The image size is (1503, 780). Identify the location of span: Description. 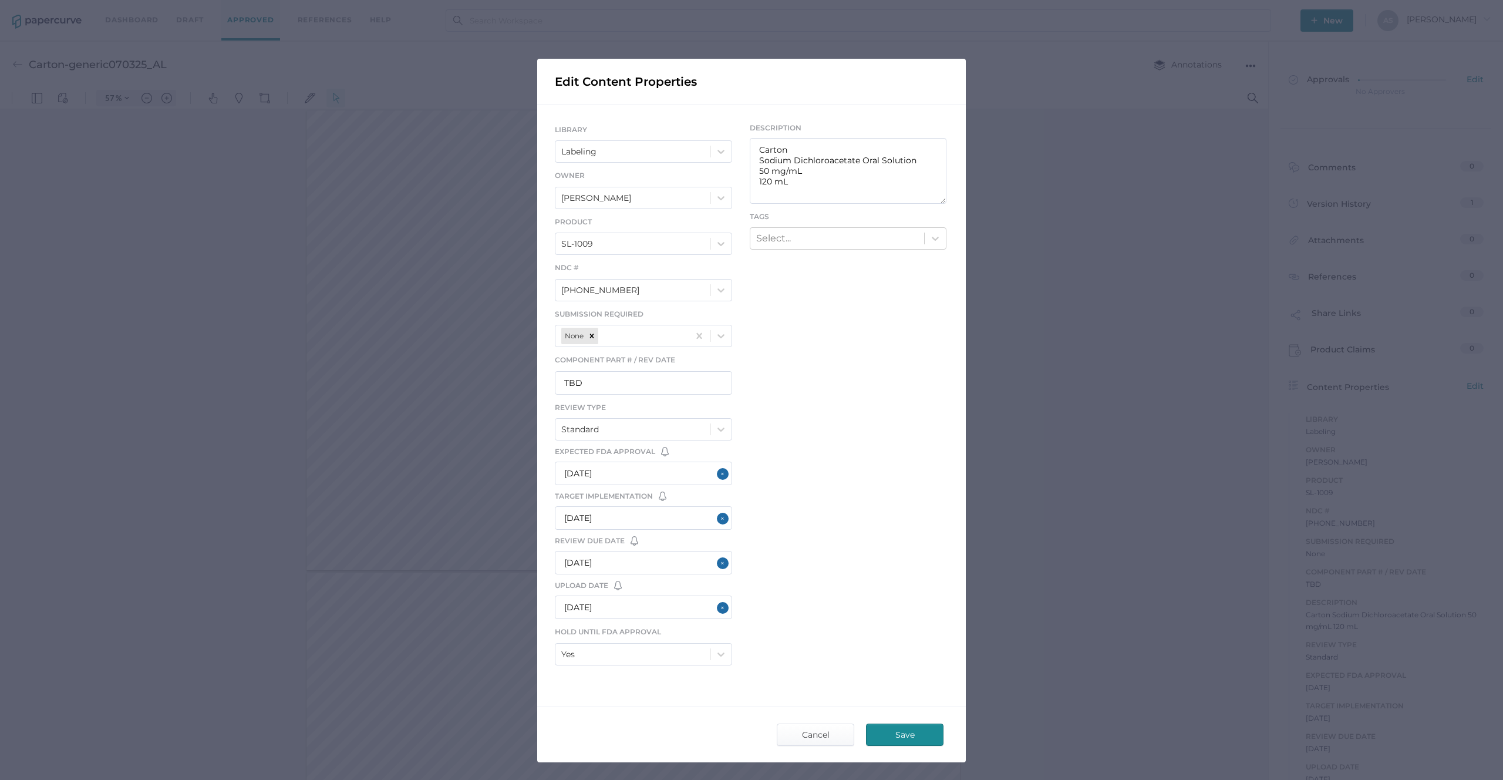
(848, 128).